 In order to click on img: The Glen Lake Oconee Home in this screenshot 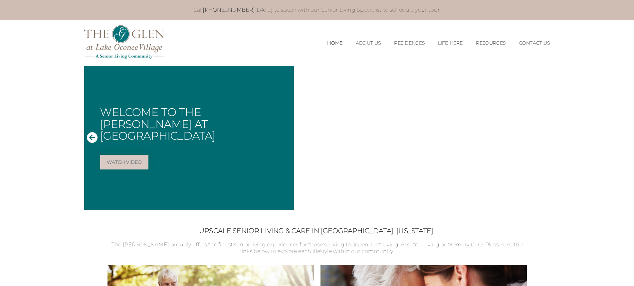, I will do `click(124, 42)`.